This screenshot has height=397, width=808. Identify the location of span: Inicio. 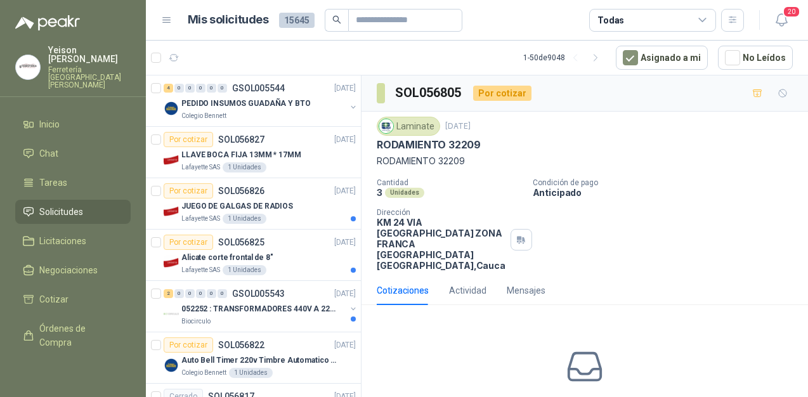
(49, 124).